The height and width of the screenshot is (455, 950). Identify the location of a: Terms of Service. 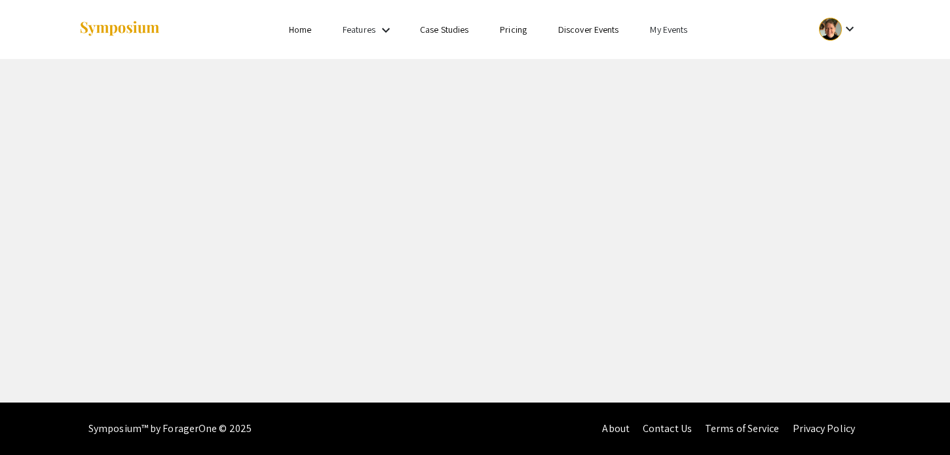
(742, 428).